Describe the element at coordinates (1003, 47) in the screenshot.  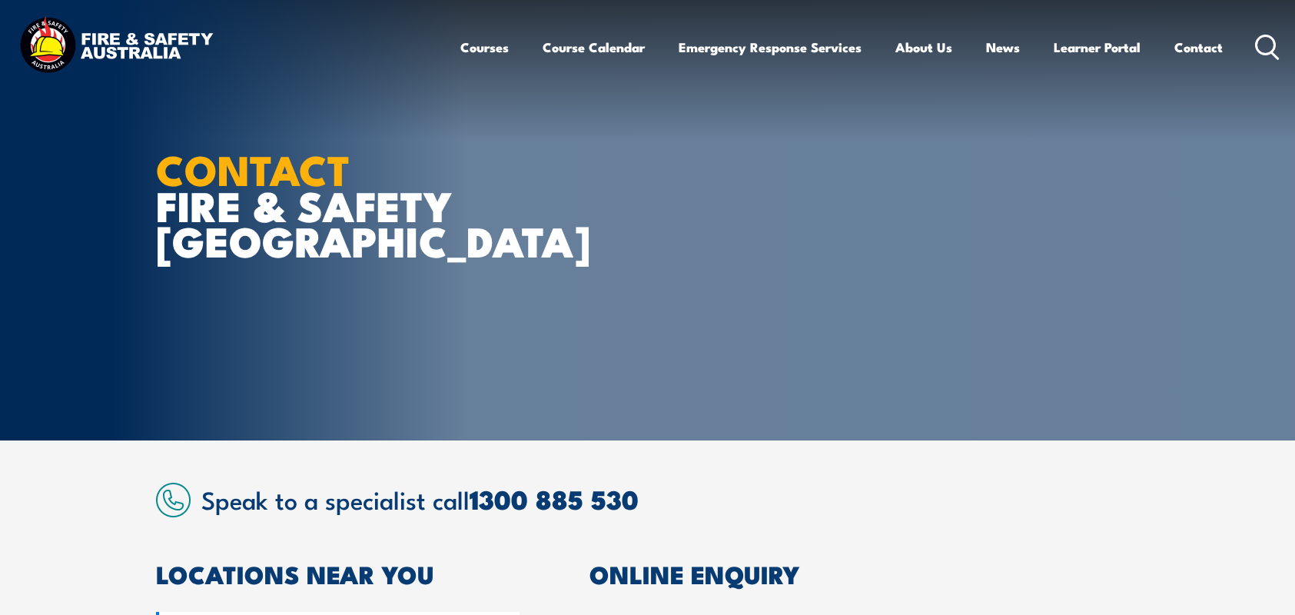
I see `a: News` at that location.